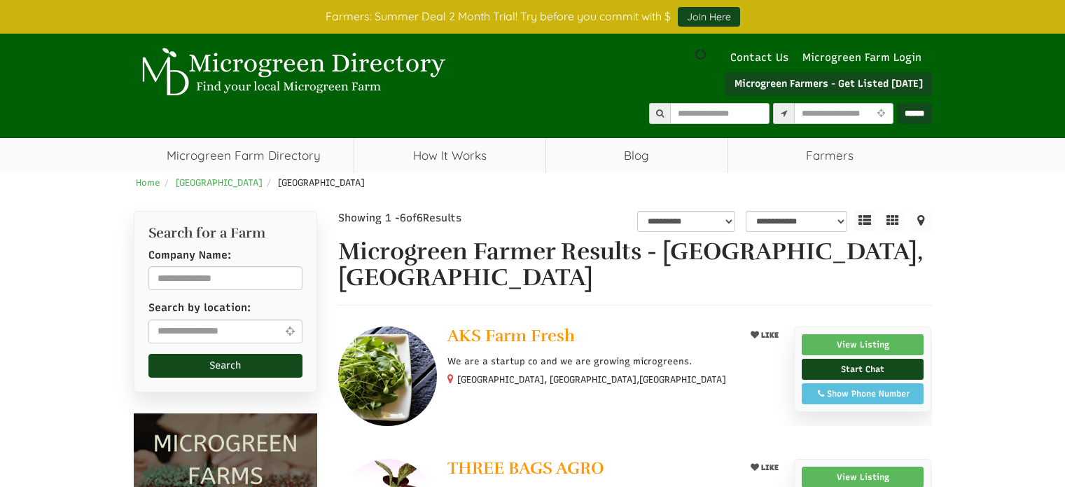 The width and height of the screenshot is (1065, 487). I want to click on div: Farmers: Summer Deal 2 Month Trial! Try before you commit with $, so click(533, 17).